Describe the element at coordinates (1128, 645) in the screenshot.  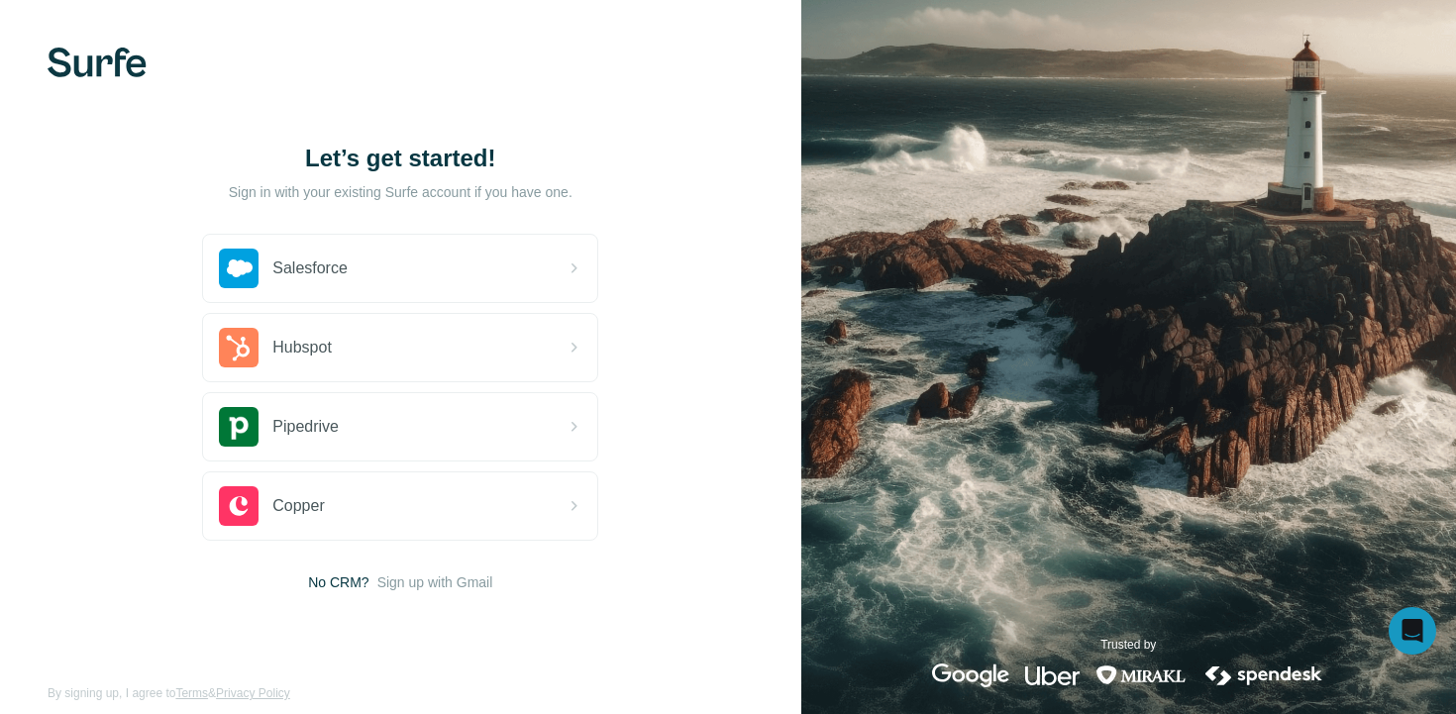
I see `p: Trusted by` at that location.